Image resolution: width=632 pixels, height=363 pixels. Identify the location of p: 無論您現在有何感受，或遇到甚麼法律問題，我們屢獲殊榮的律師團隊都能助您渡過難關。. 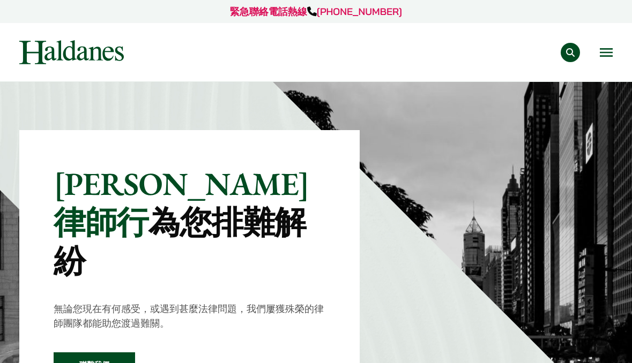
(189, 316).